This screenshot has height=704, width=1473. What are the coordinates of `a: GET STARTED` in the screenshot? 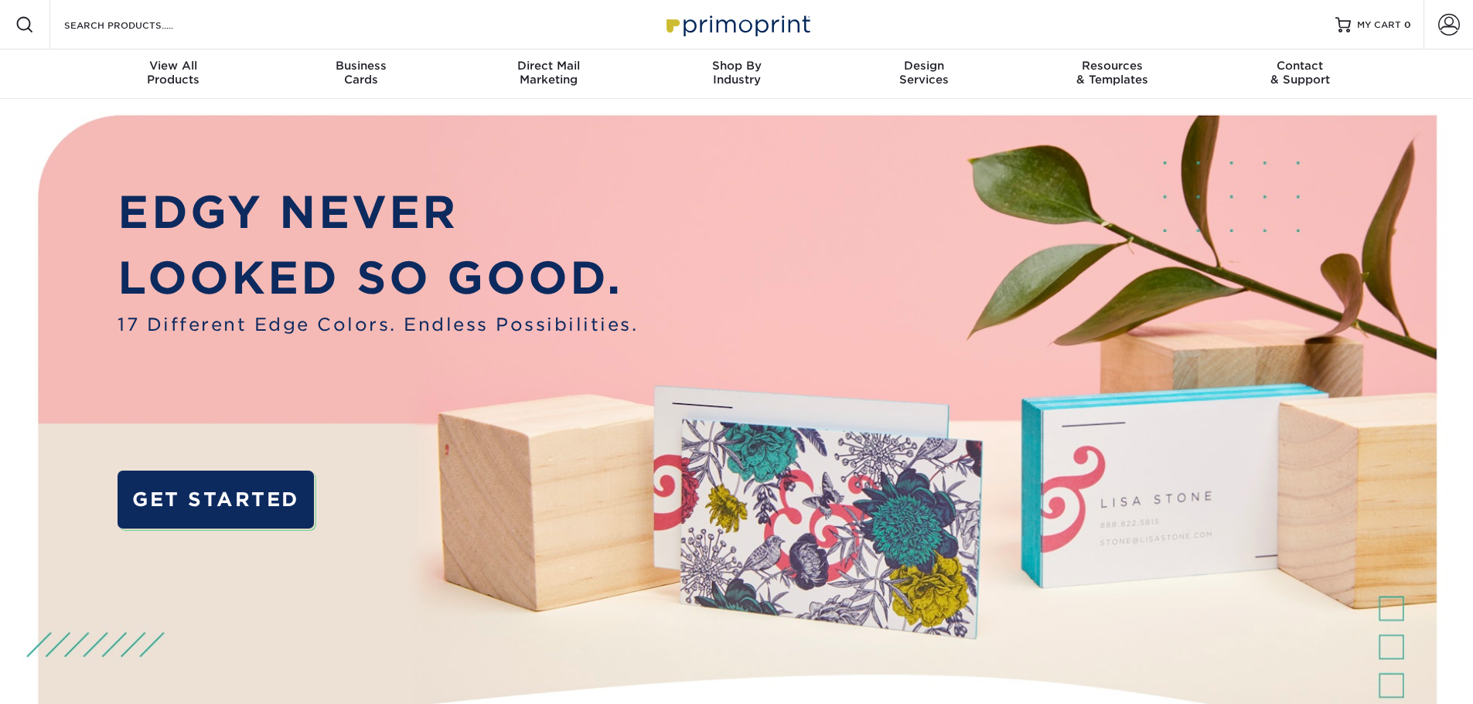 It's located at (215, 499).